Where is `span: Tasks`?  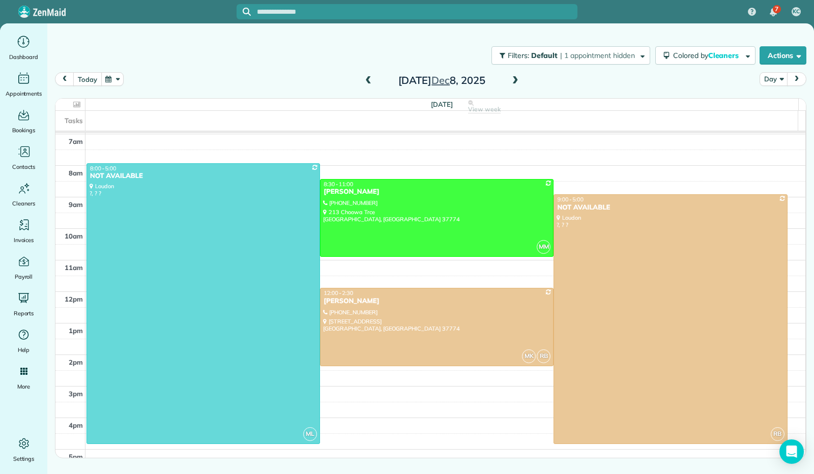
span: Tasks is located at coordinates (74, 121).